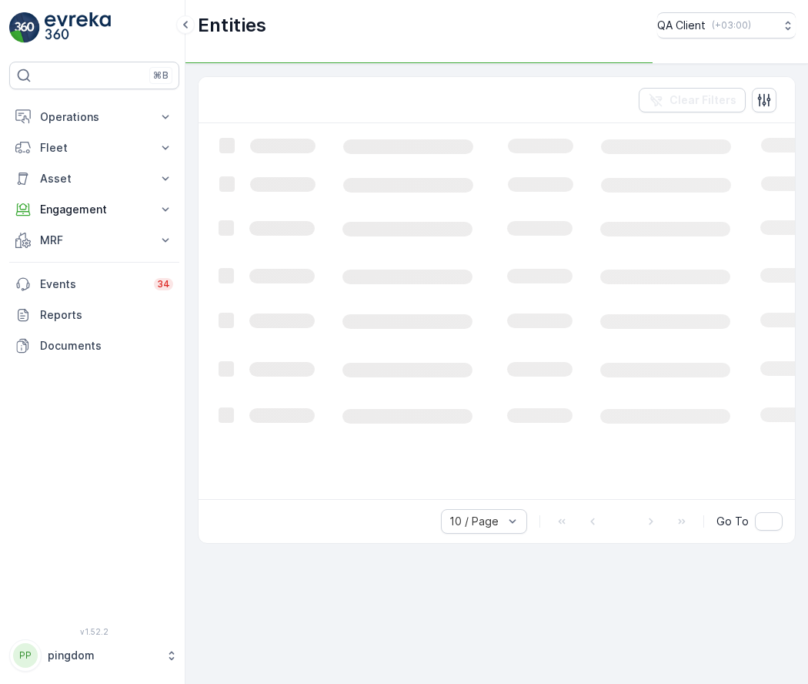 Image resolution: width=808 pixels, height=684 pixels. What do you see at coordinates (94, 209) in the screenshot?
I see `button: Engagement` at bounding box center [94, 209].